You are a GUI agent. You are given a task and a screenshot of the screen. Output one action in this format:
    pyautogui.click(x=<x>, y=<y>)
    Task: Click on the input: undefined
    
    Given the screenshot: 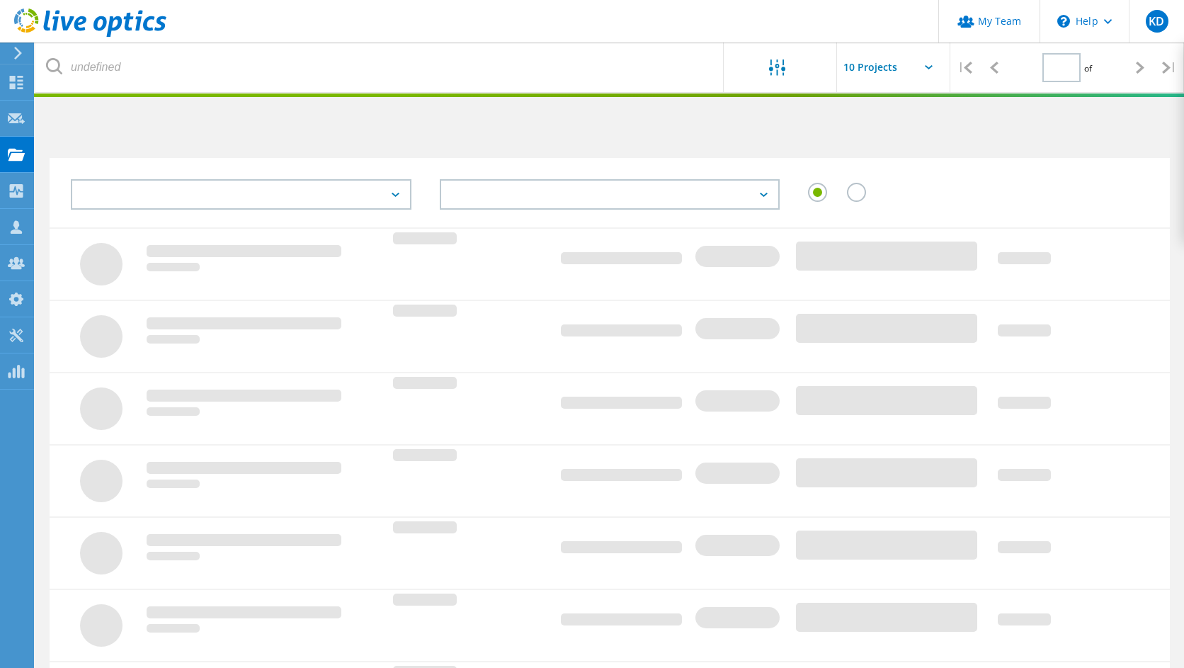 What is the action you would take?
    pyautogui.click(x=380, y=67)
    